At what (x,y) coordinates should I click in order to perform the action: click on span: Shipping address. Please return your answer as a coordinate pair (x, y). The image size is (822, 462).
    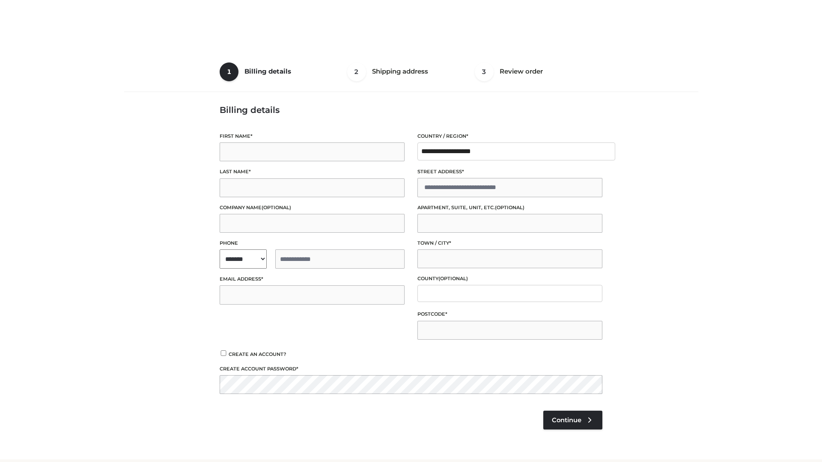
    Looking at the image, I should click on (400, 71).